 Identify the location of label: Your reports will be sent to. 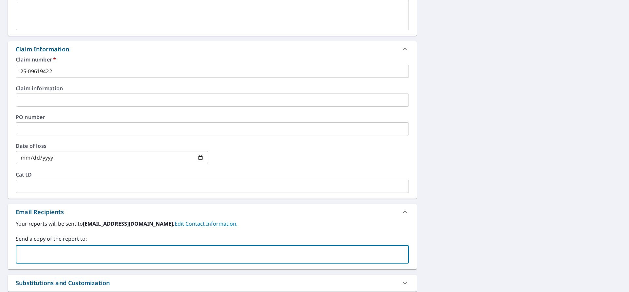
(212, 224).